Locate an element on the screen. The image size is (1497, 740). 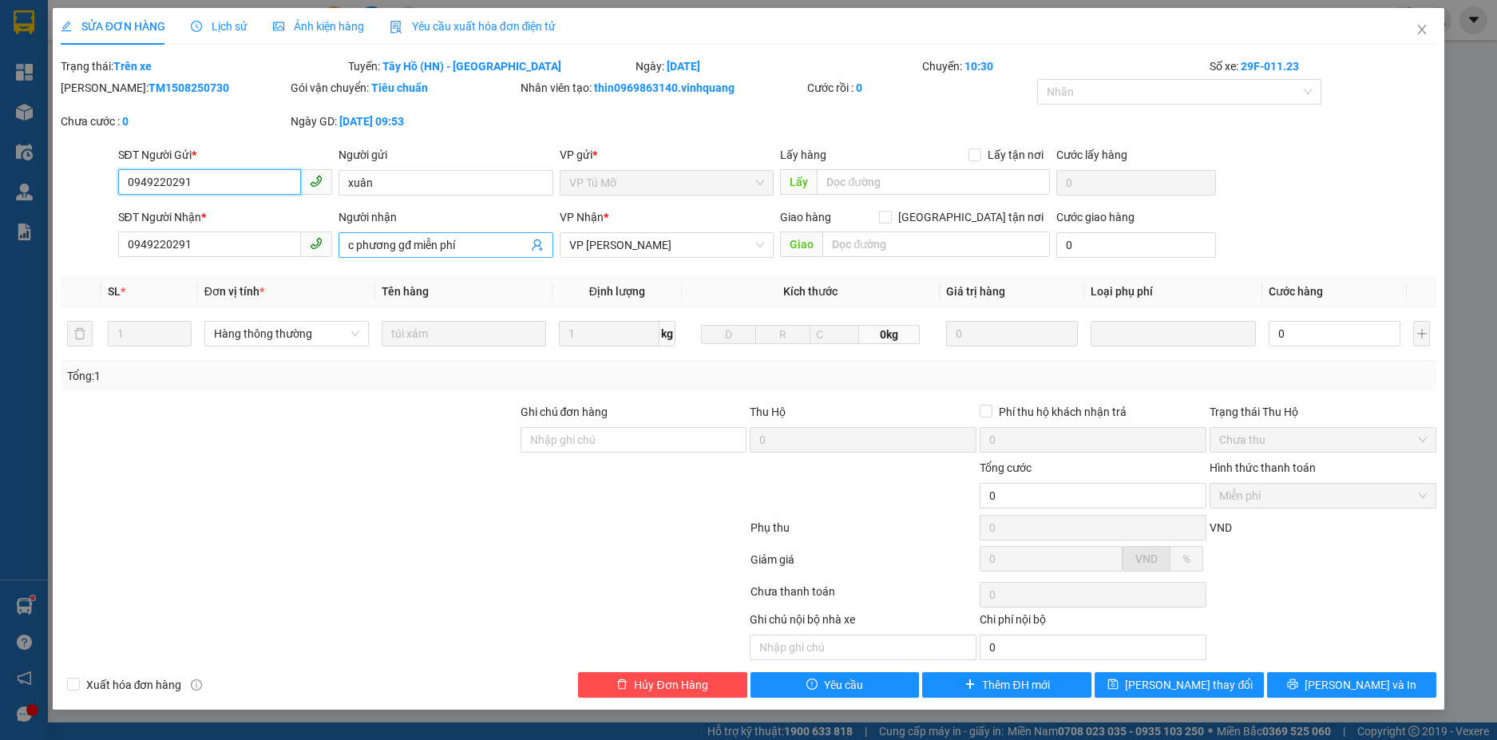
div: Tổng: 1 is located at coordinates (323, 376).